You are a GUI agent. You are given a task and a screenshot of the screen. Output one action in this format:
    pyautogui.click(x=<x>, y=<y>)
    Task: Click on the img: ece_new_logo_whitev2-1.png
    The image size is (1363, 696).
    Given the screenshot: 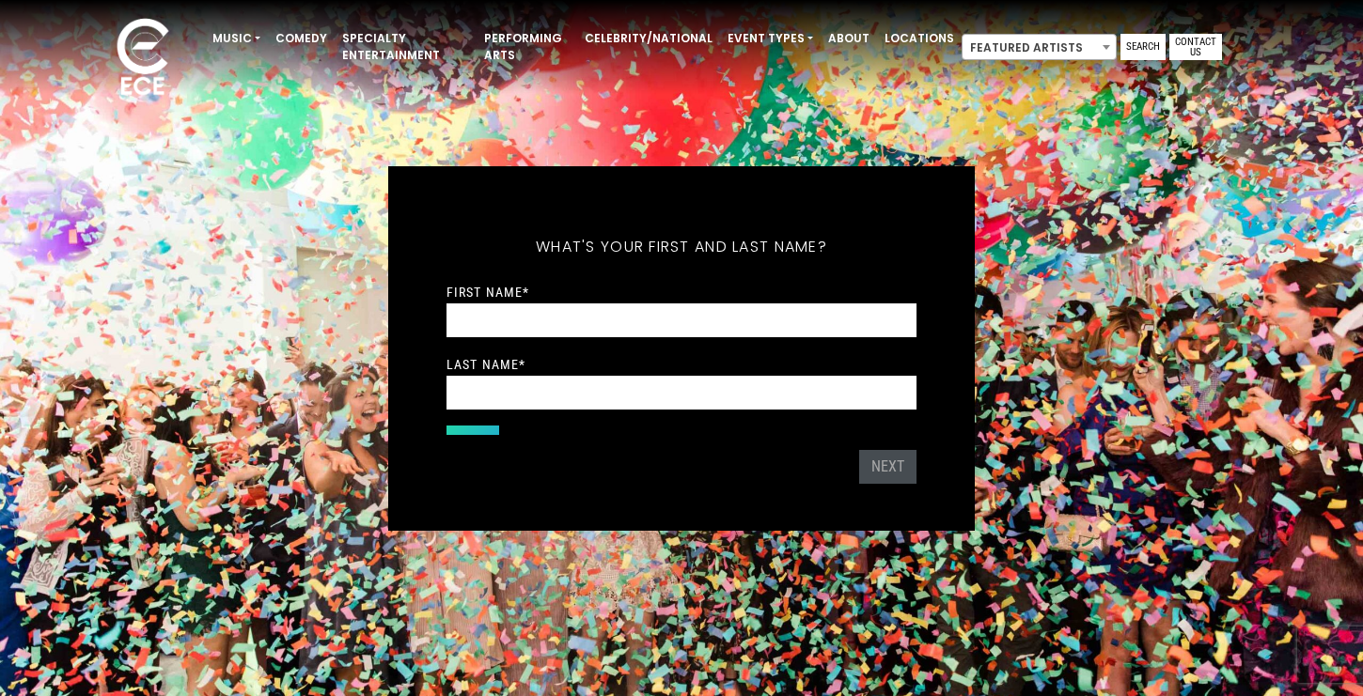 What is the action you would take?
    pyautogui.click(x=143, y=58)
    